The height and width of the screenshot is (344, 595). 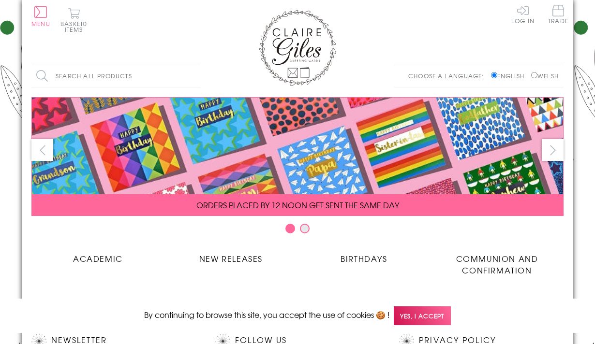 What do you see at coordinates (364, 259) in the screenshot?
I see `span: Birthdays` at bounding box center [364, 259].